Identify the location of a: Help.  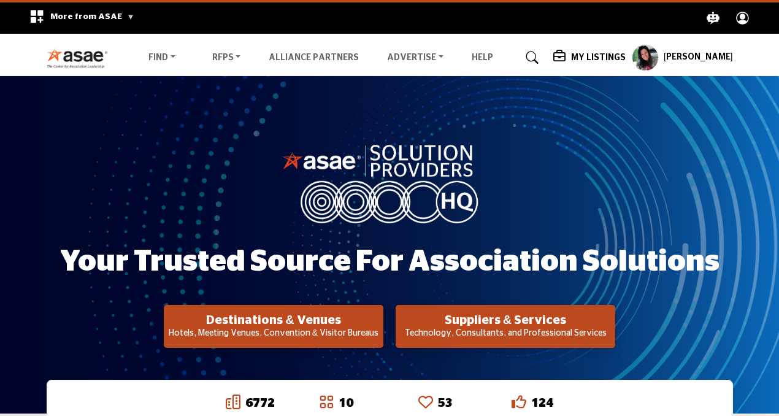
(482, 58).